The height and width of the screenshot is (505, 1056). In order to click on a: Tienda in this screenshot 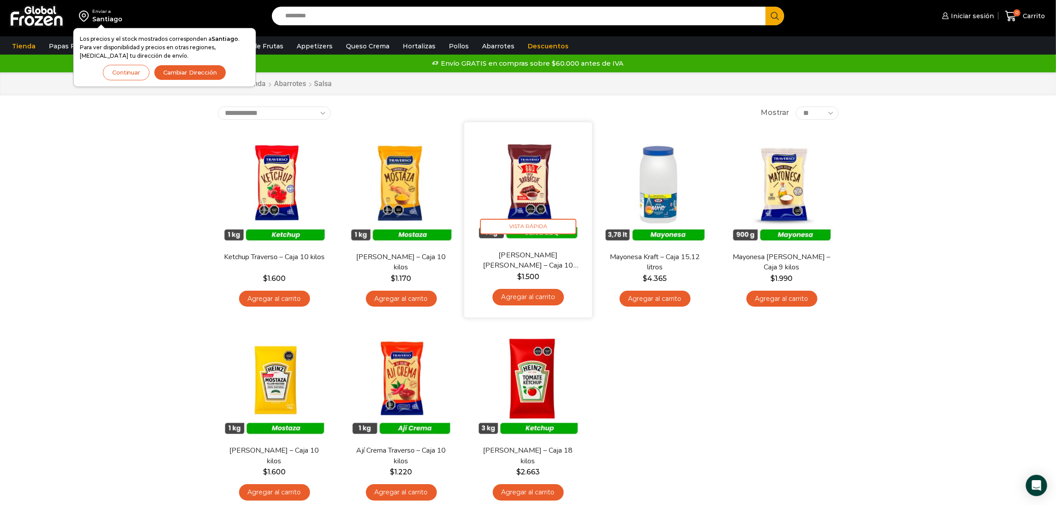, I will do `click(23, 46)`.